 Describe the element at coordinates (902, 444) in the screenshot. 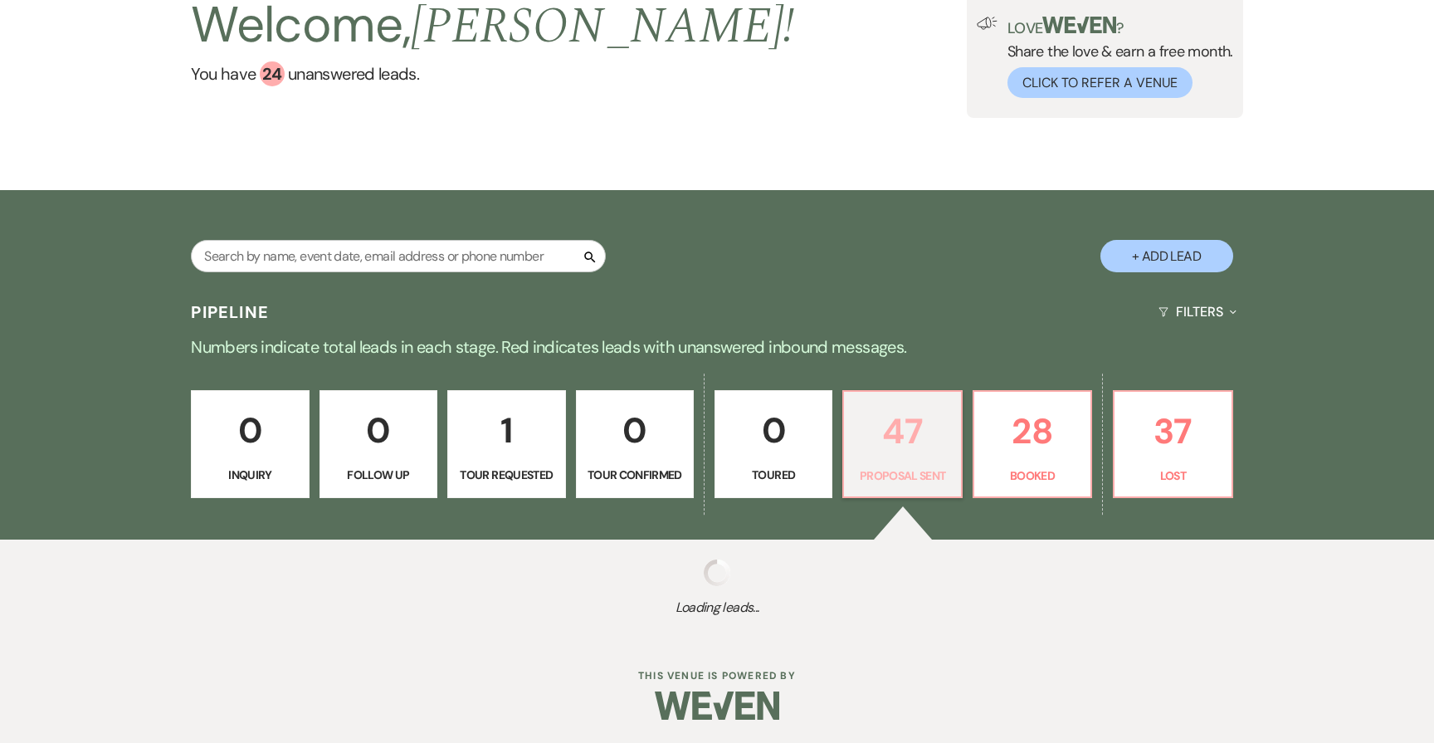

I see `a: 47Proposal Sent` at that location.